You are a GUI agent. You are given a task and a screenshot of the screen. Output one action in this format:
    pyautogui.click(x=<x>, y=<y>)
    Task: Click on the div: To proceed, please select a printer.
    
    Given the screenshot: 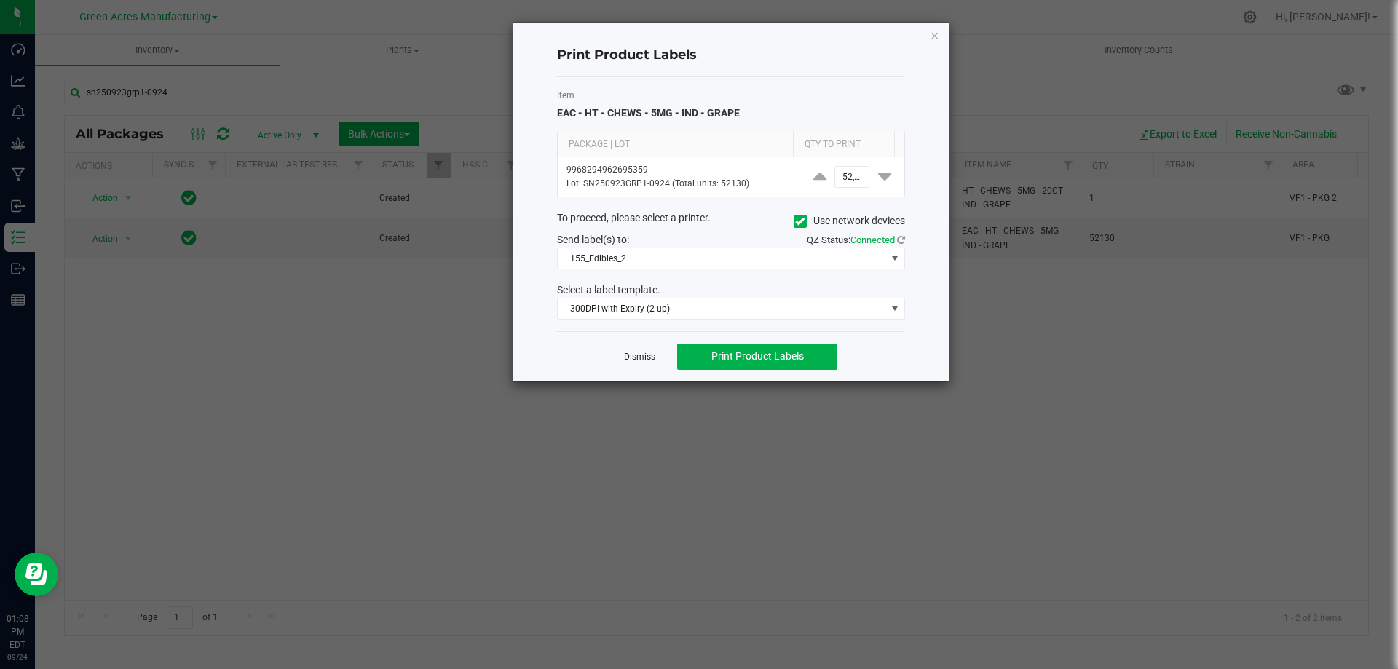 What is the action you would take?
    pyautogui.click(x=731, y=221)
    